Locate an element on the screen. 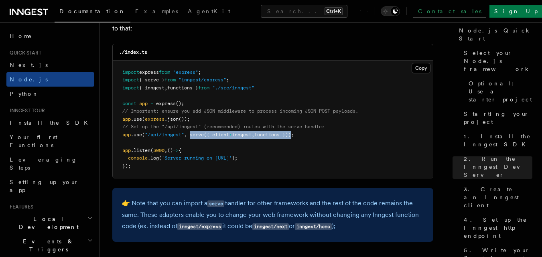 This screenshot has width=542, height=257. span: Node.js Quick Start is located at coordinates (495, 34).